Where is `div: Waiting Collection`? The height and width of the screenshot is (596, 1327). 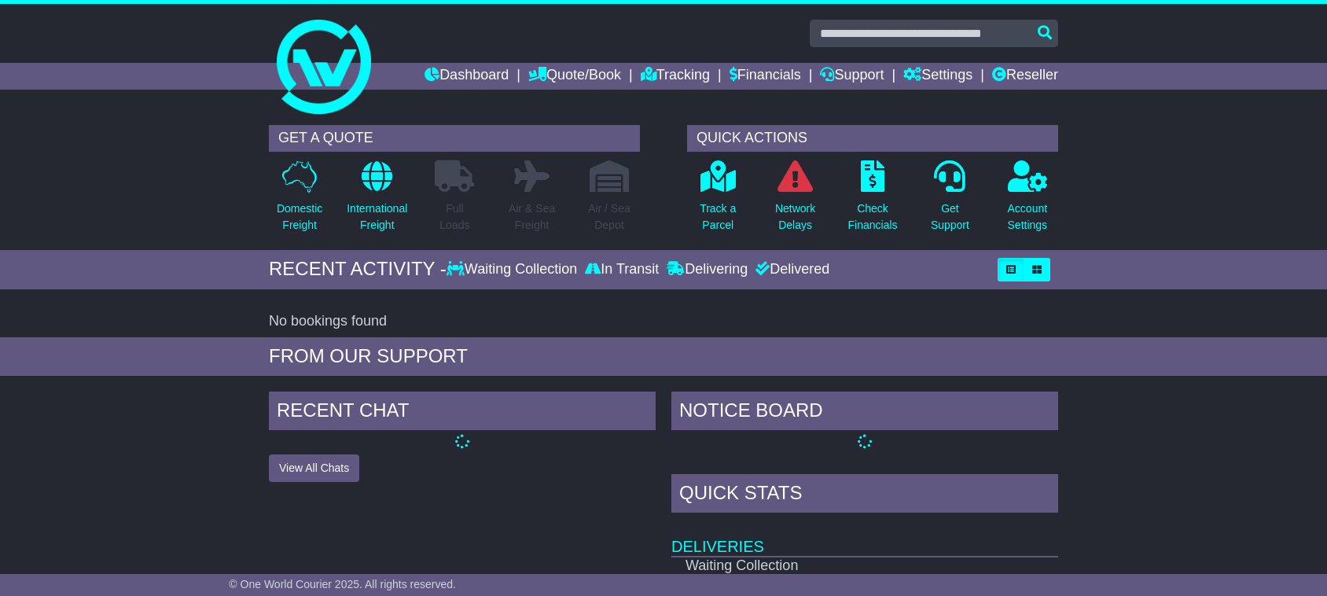 div: Waiting Collection is located at coordinates (513, 270).